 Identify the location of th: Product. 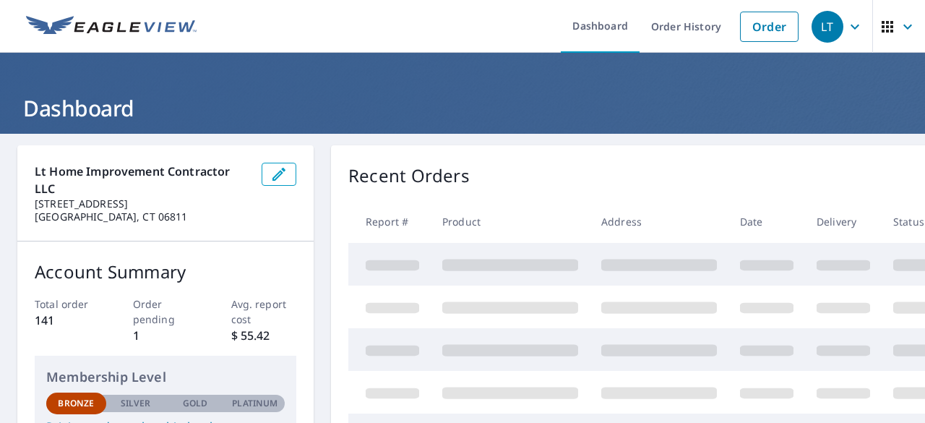
(510, 221).